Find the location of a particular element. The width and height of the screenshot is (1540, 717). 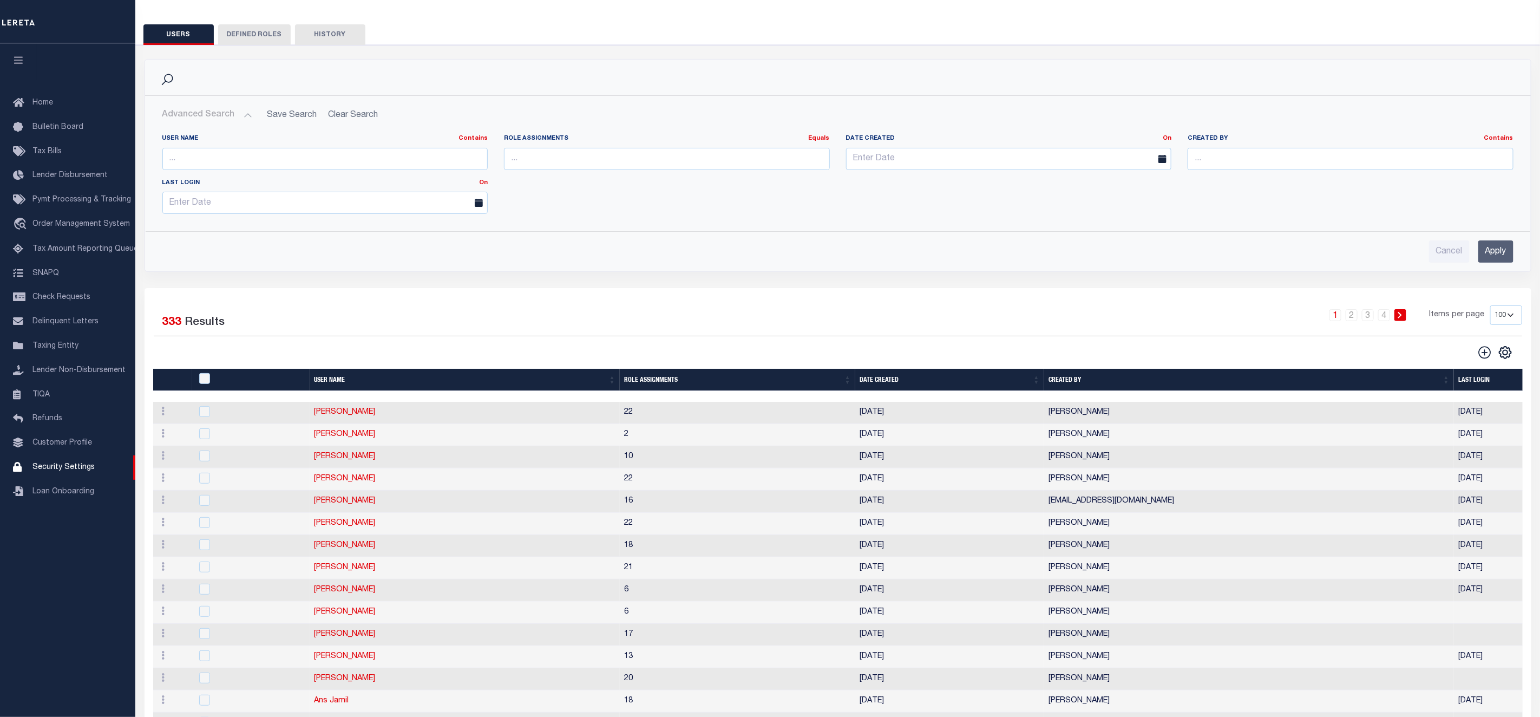

a: 1 is located at coordinates (1336, 315).